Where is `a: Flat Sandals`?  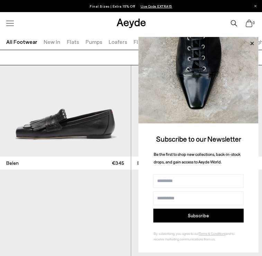
a: Flat Sandals is located at coordinates (149, 41).